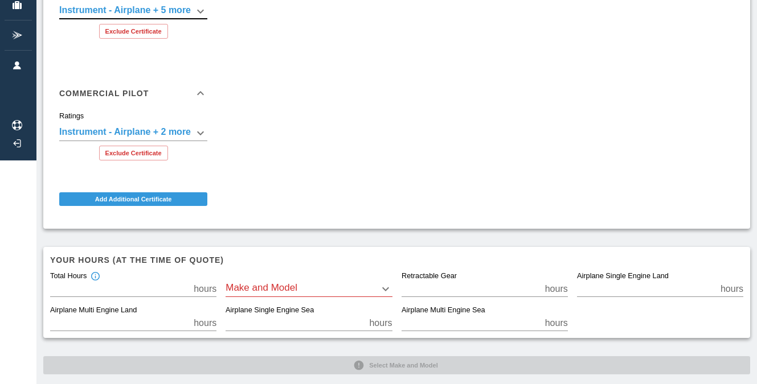 The width and height of the screenshot is (757, 384). I want to click on h6: Your hours (at the time of quote), so click(396, 260).